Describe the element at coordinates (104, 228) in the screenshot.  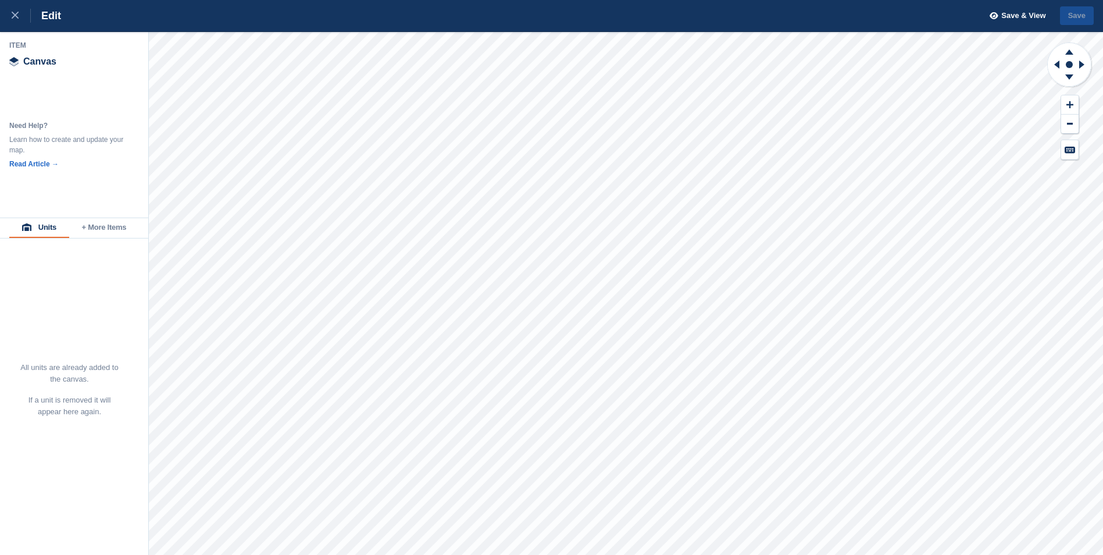
I see `button: + More Items` at that location.